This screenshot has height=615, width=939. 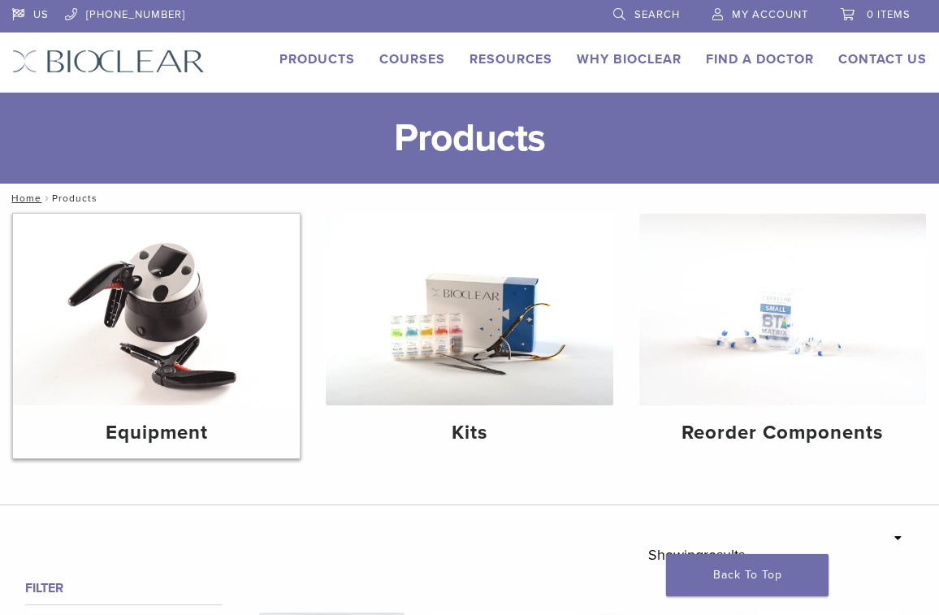 What do you see at coordinates (770, 15) in the screenshot?
I see `span: My Account` at bounding box center [770, 15].